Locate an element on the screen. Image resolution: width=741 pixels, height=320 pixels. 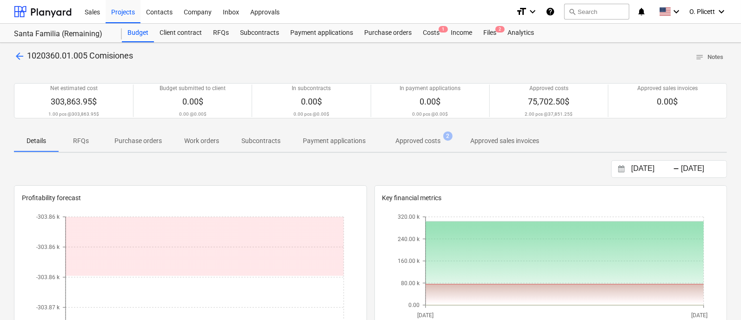
p: Profitability forecast is located at coordinates (190, 198).